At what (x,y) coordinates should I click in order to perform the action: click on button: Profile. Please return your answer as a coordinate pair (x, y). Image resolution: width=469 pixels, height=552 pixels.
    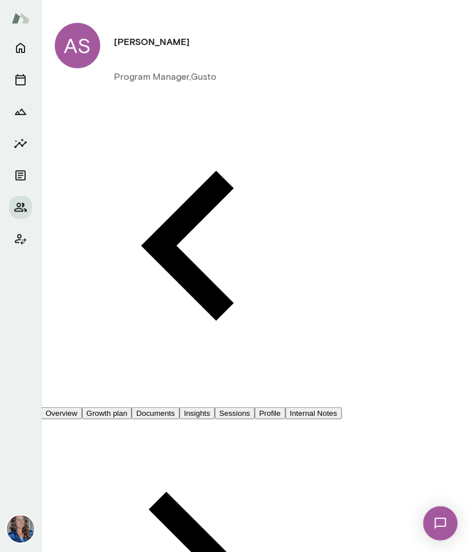
    Looking at the image, I should click on (270, 413).